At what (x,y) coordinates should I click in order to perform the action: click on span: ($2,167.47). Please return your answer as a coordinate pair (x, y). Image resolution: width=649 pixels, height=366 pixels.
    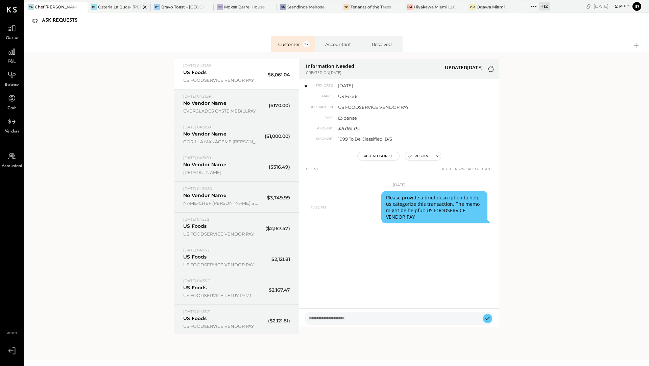
    Looking at the image, I should click on (278, 229).